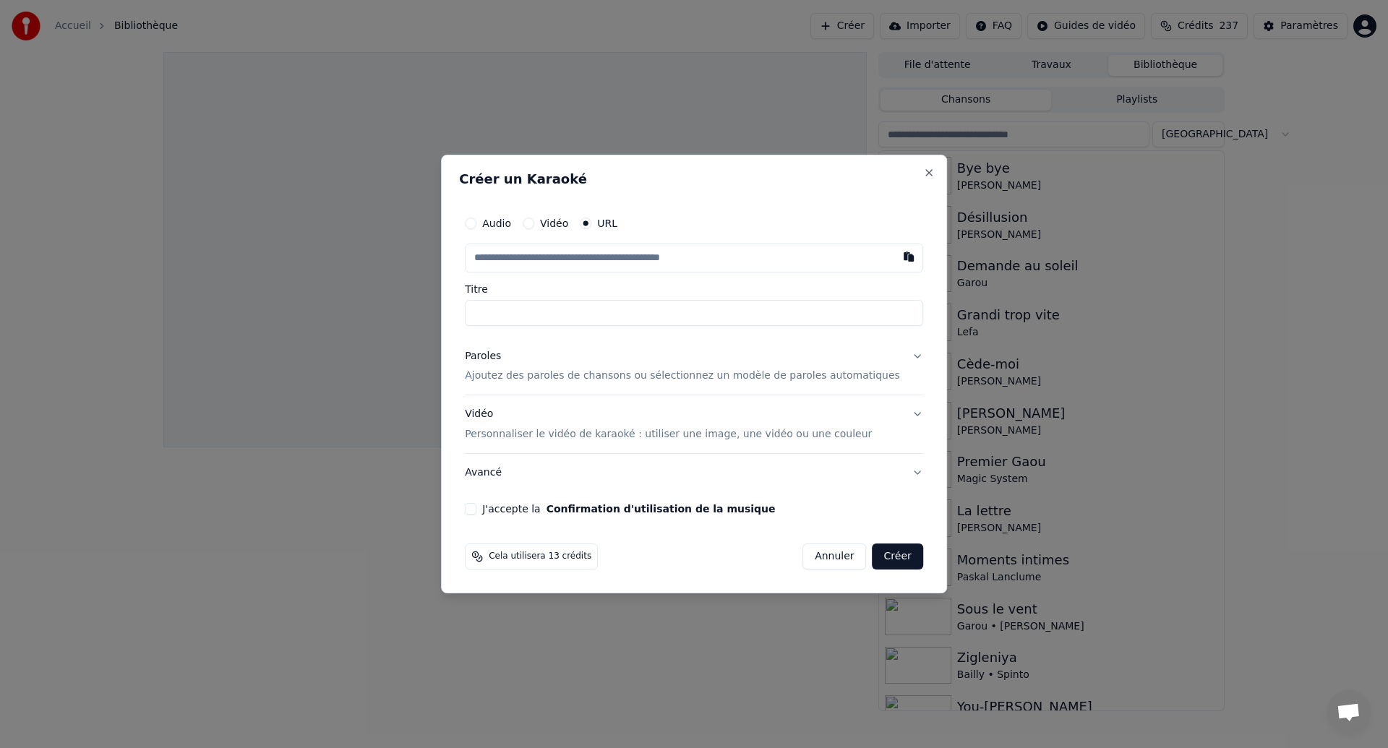 The width and height of the screenshot is (1388, 748). I want to click on button: VidéoPersonnaliser le vidéo de karaoké : utiliser une image, une vidéo ou une couleur, so click(694, 425).